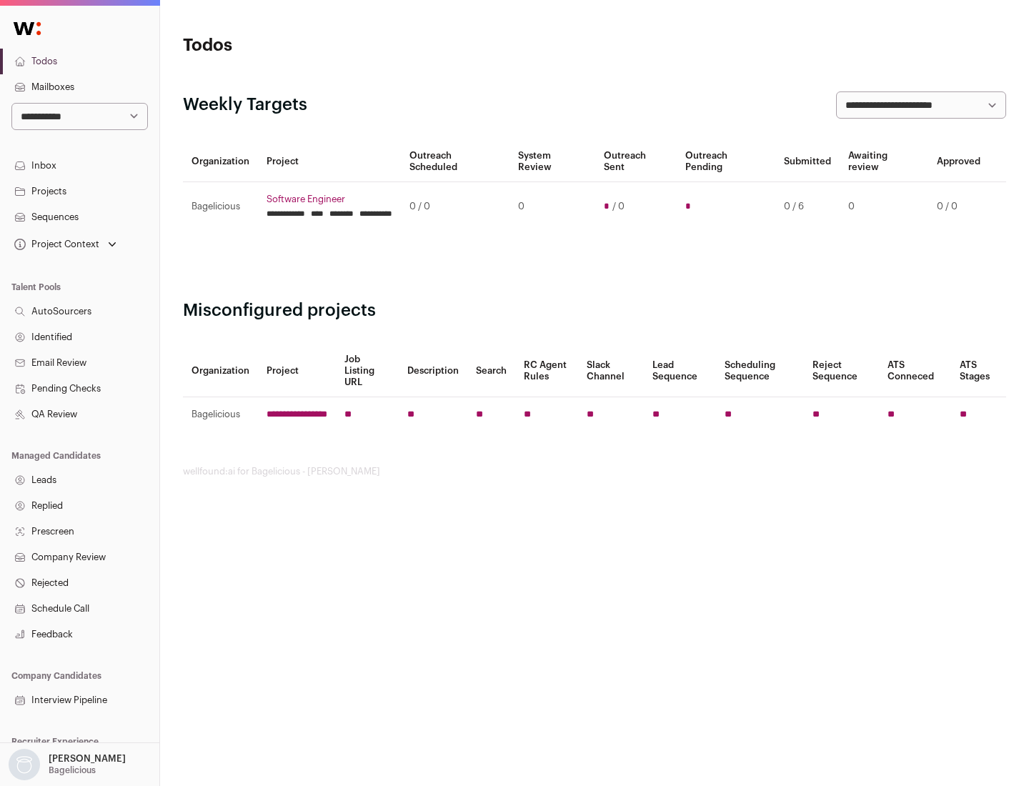  I want to click on img: Wellfound, so click(27, 29).